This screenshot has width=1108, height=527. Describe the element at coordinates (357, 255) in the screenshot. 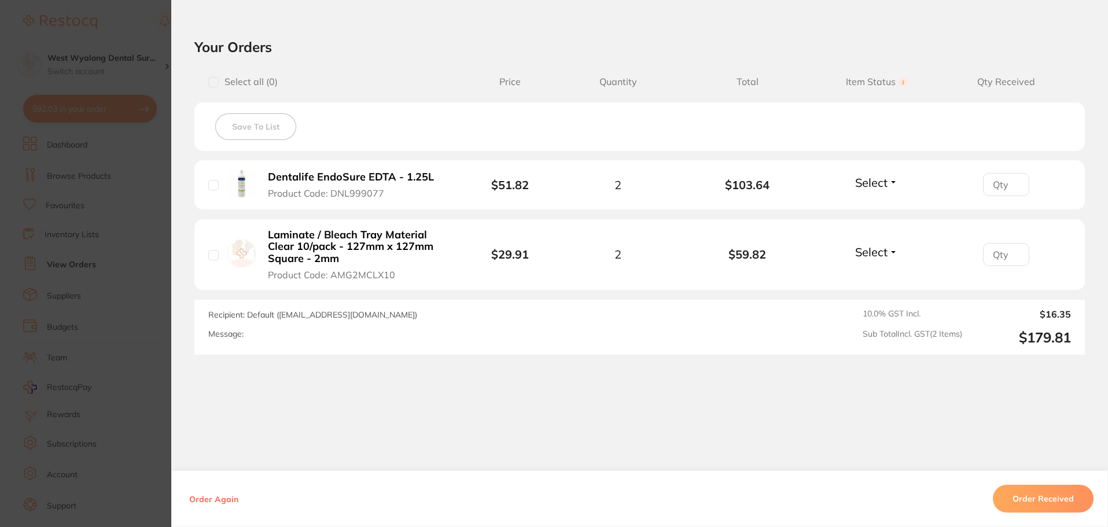

I see `button: Laminate / Bleach Tray Material Clear 10/pack - 127mm x 127mm Square - 2mm Product Code: AMG2MCLX10` at that location.